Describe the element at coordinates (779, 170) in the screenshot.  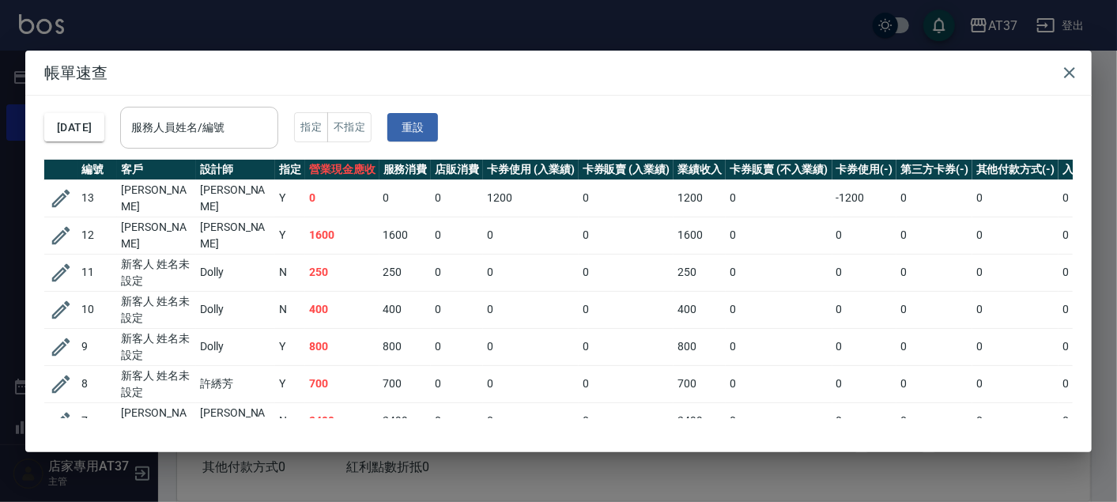
I see `th: 卡券販賣 (不入業績)` at that location.